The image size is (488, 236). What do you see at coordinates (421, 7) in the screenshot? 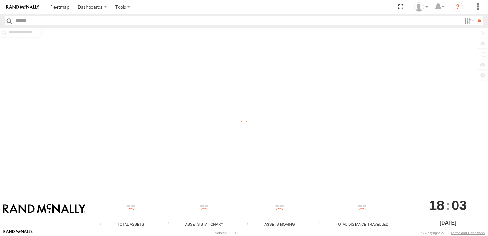
I see `div: Valeo Dash` at bounding box center [421, 7].